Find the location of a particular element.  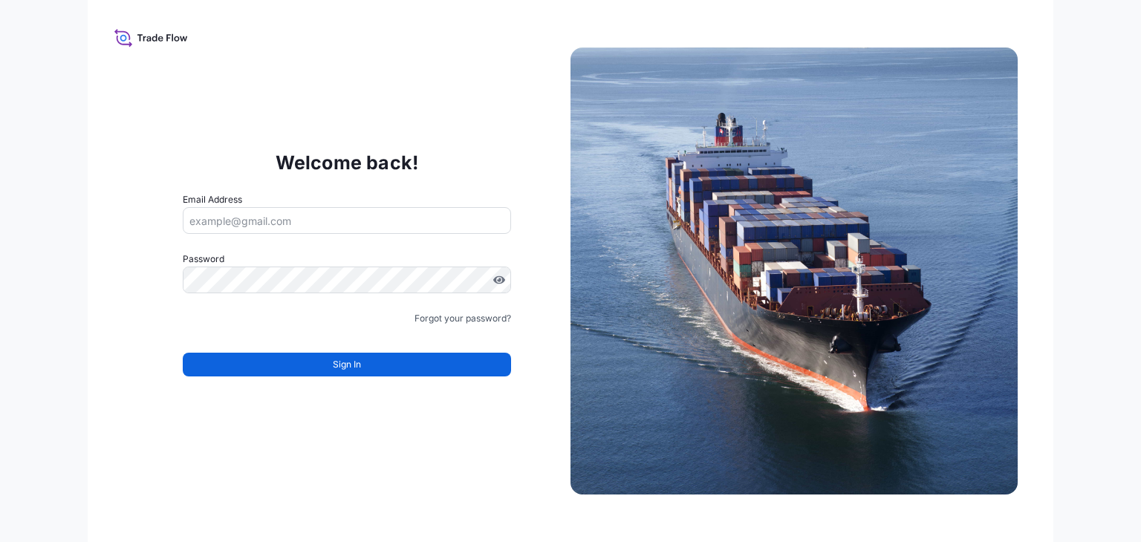

span: Sign In is located at coordinates (347, 365).